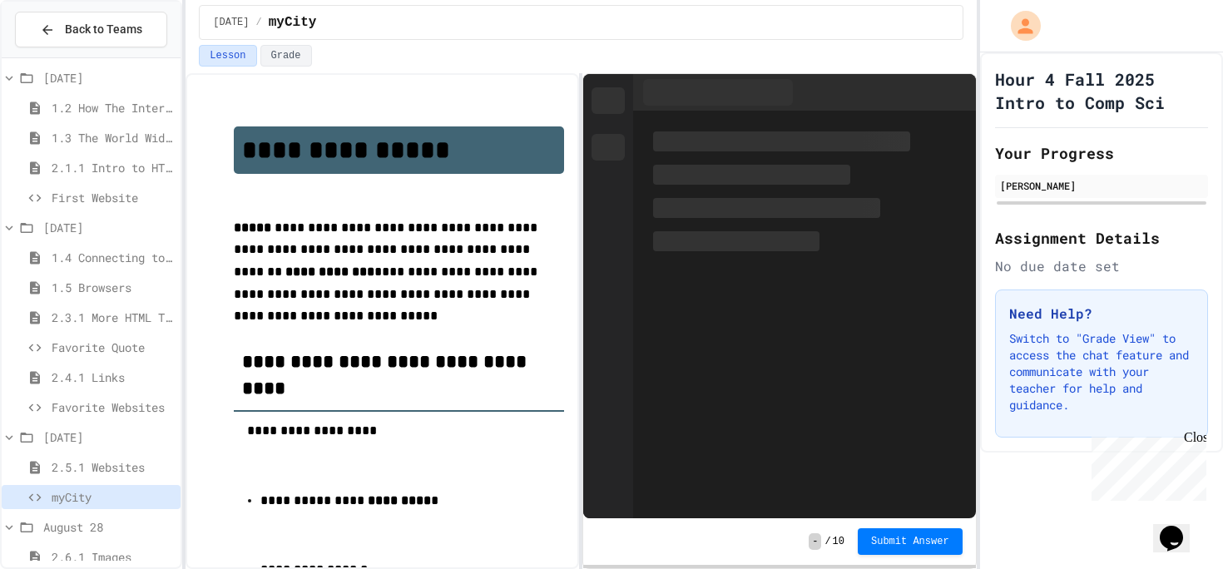 This screenshot has height=569, width=1223. What do you see at coordinates (910, 541) in the screenshot?
I see `button: Submit Answer` at bounding box center [910, 541].